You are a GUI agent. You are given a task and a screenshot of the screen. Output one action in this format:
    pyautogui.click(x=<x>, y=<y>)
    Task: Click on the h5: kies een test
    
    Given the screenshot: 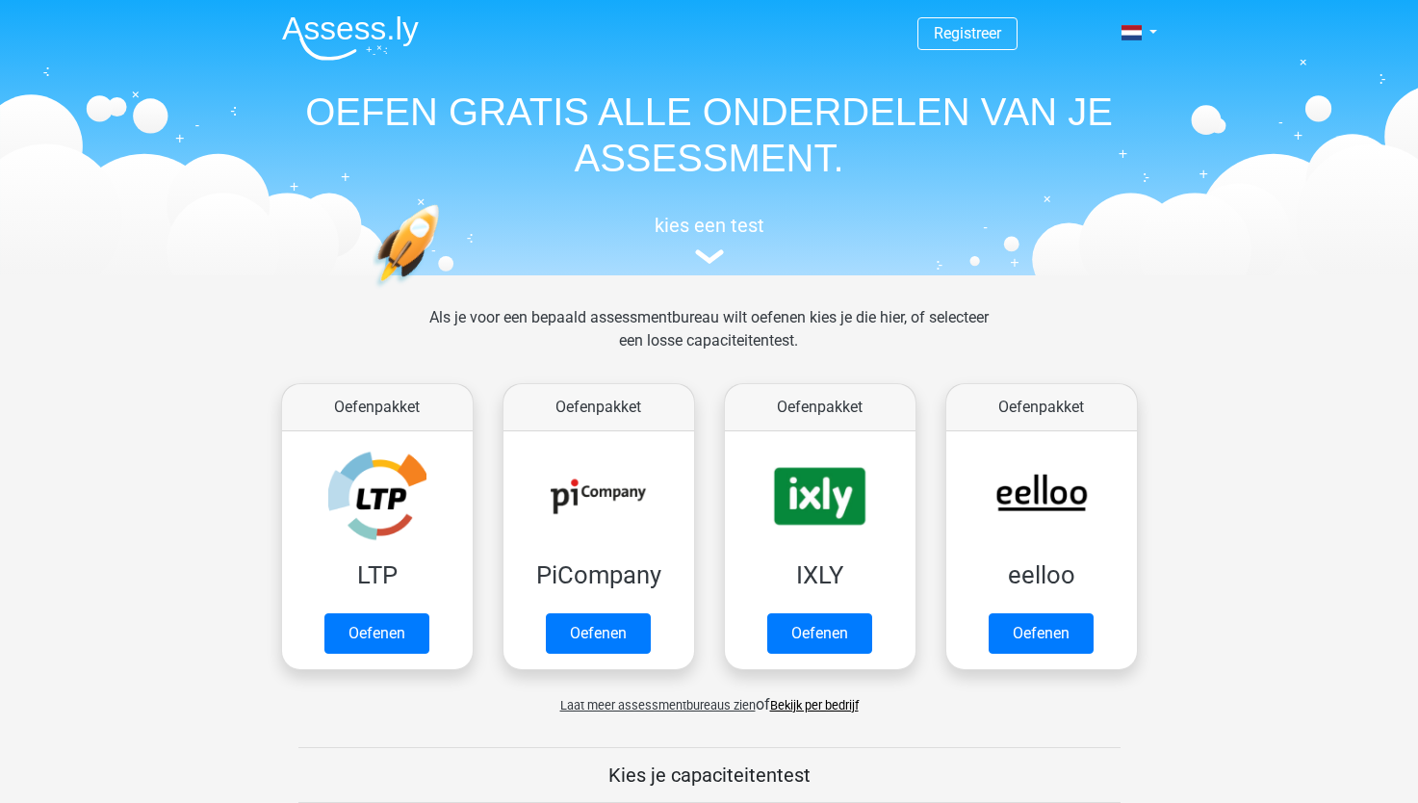 What is the action you would take?
    pyautogui.click(x=710, y=225)
    